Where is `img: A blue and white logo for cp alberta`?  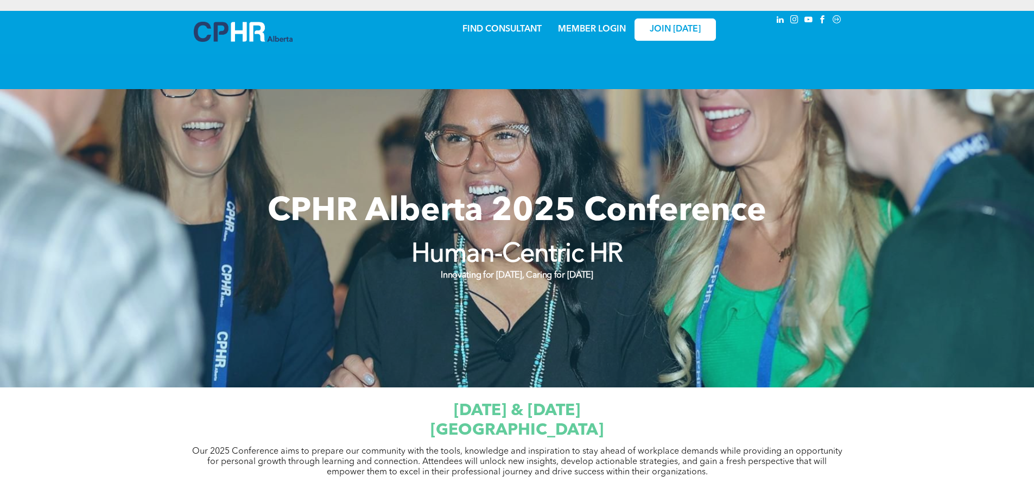
img: A blue and white logo for cp alberta is located at coordinates (243, 31).